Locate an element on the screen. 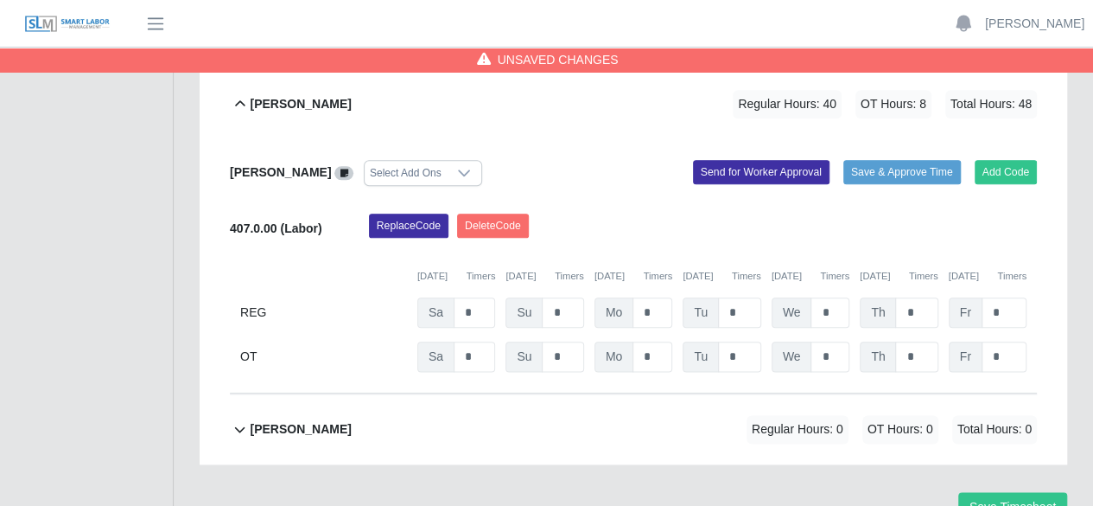 The width and height of the screenshot is (1093, 506). button: Save & Approve Time is located at coordinates (902, 172).